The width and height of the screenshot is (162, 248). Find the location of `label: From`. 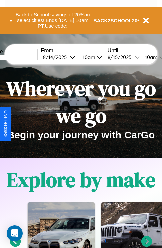

label: From is located at coordinates (73, 51).